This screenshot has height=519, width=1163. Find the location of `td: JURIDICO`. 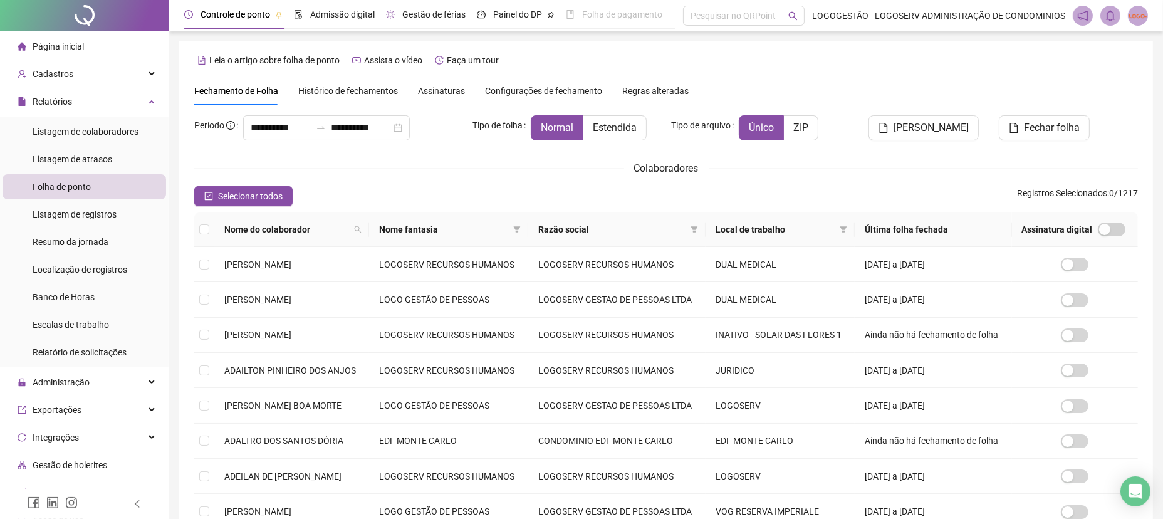

td: JURIDICO is located at coordinates (780, 370).